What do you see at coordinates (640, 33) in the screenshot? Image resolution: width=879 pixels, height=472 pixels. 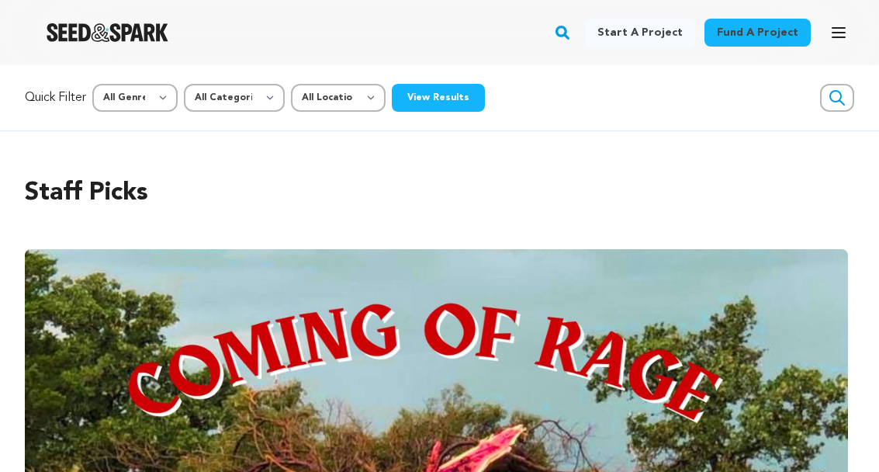 I see `a: Start a project` at bounding box center [640, 33].